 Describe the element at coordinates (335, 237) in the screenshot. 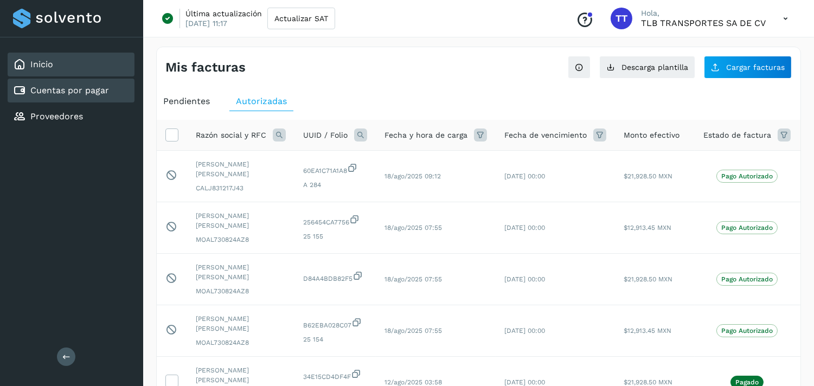

I see `span: 25 155` at that location.